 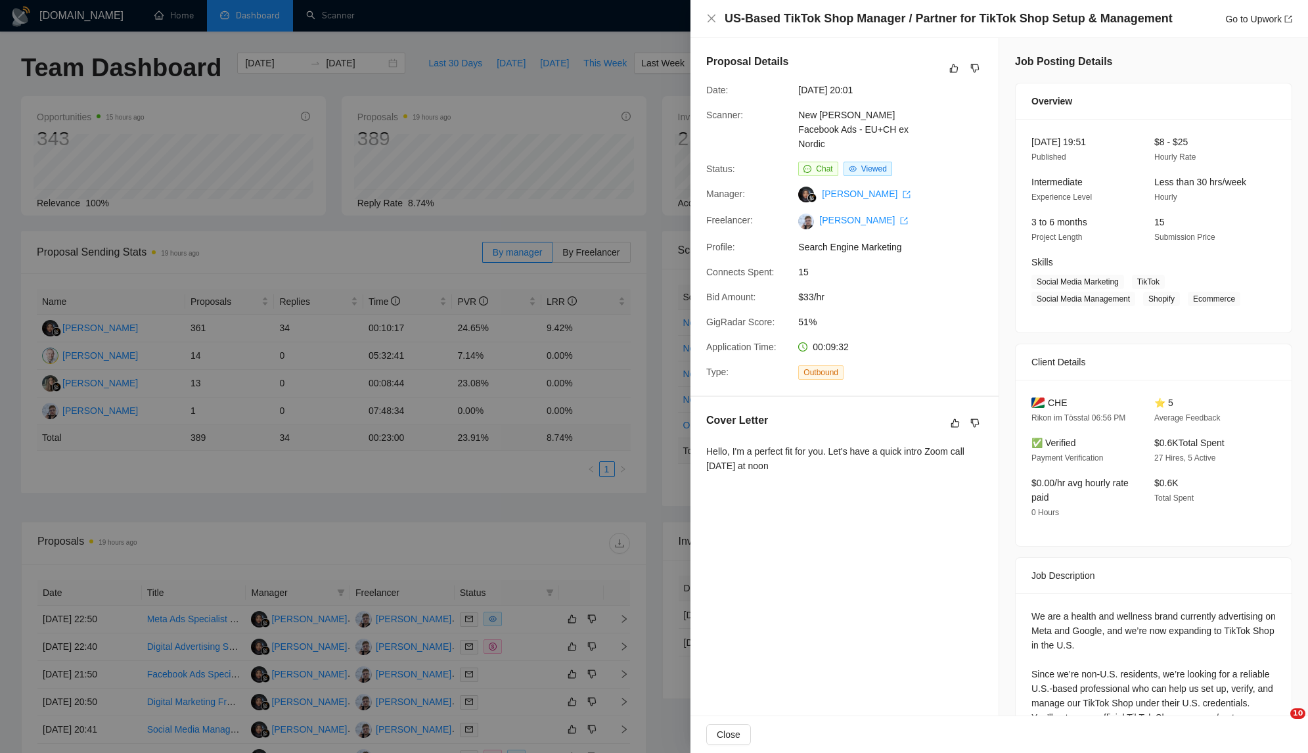 I want to click on span: TikTok, so click(x=1149, y=282).